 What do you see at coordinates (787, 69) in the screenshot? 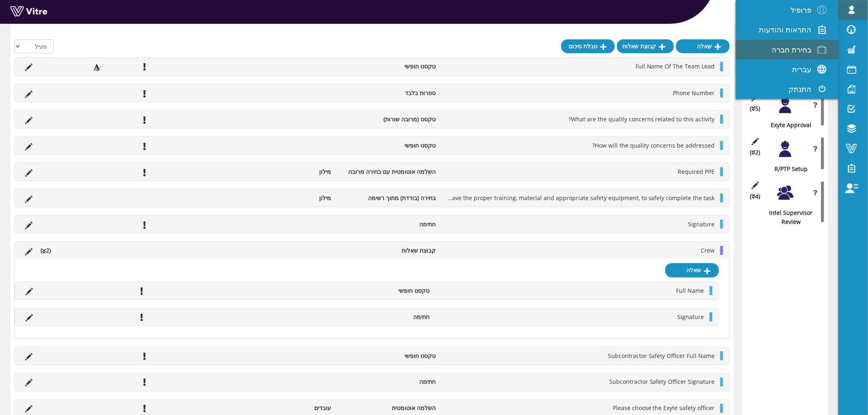
I see `a: עברית` at bounding box center [787, 69].